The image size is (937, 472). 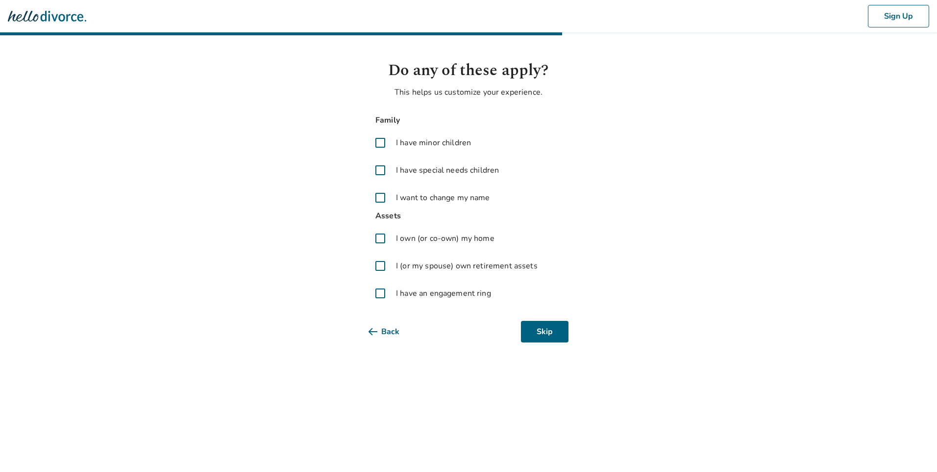 What do you see at coordinates (444, 293) in the screenshot?
I see `span: I have an engagement ring` at bounding box center [444, 293].